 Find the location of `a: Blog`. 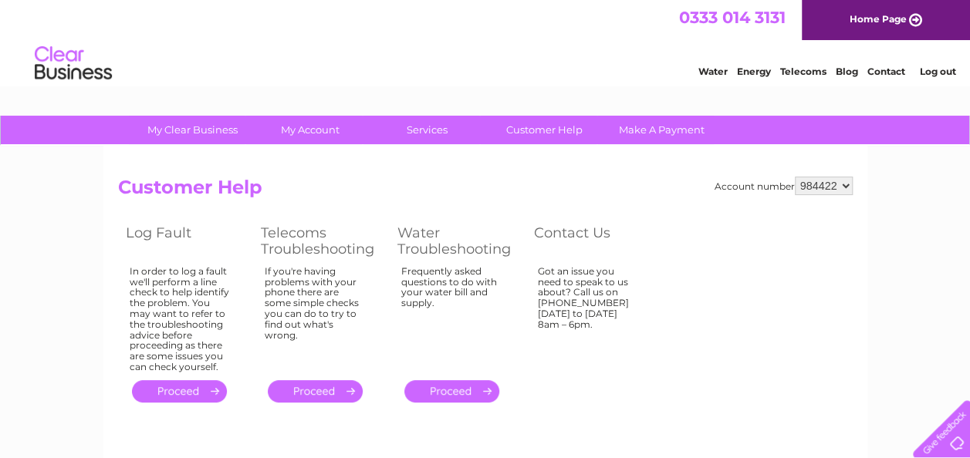

a: Blog is located at coordinates (846, 71).